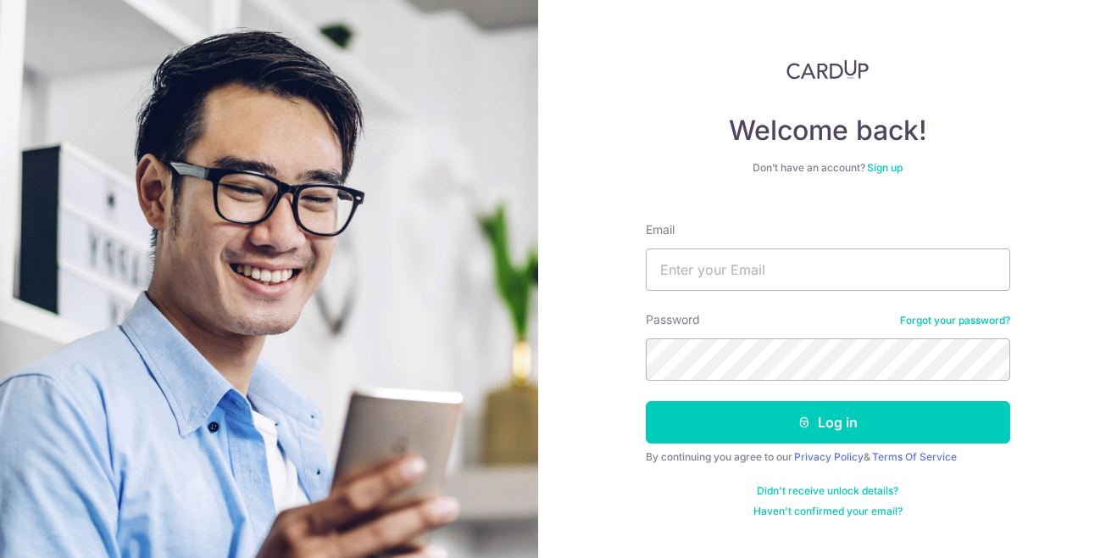 The width and height of the screenshot is (1117, 558). What do you see at coordinates (828, 457) in the screenshot?
I see `div: By continuing you agree to our &` at bounding box center [828, 457].